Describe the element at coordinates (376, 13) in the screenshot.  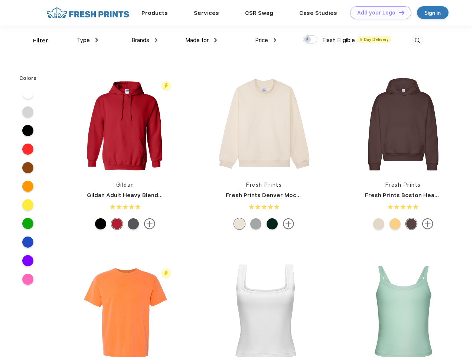
I see `div: Add your Logo` at that location.